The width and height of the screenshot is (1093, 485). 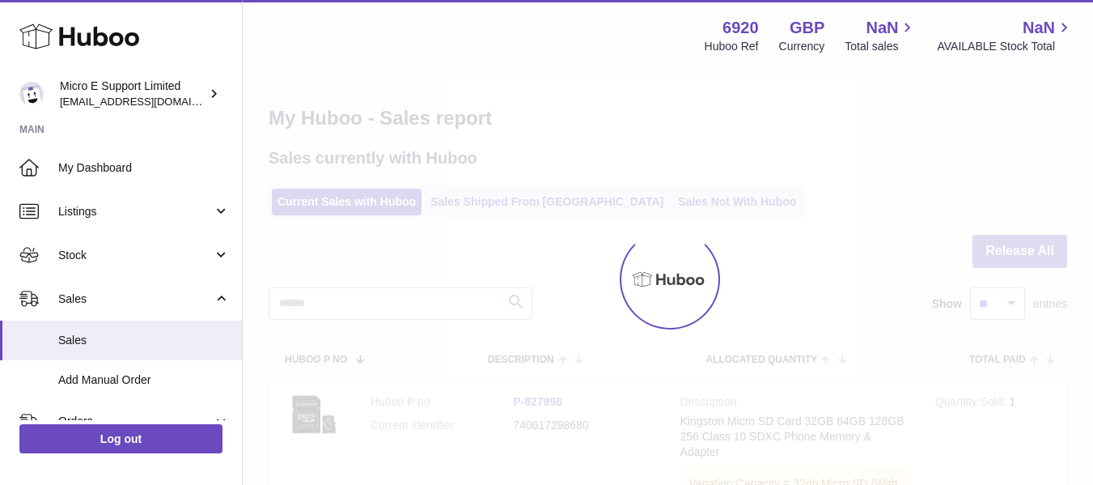 What do you see at coordinates (32, 94) in the screenshot?
I see `img: contact@micropcsupport.com` at bounding box center [32, 94].